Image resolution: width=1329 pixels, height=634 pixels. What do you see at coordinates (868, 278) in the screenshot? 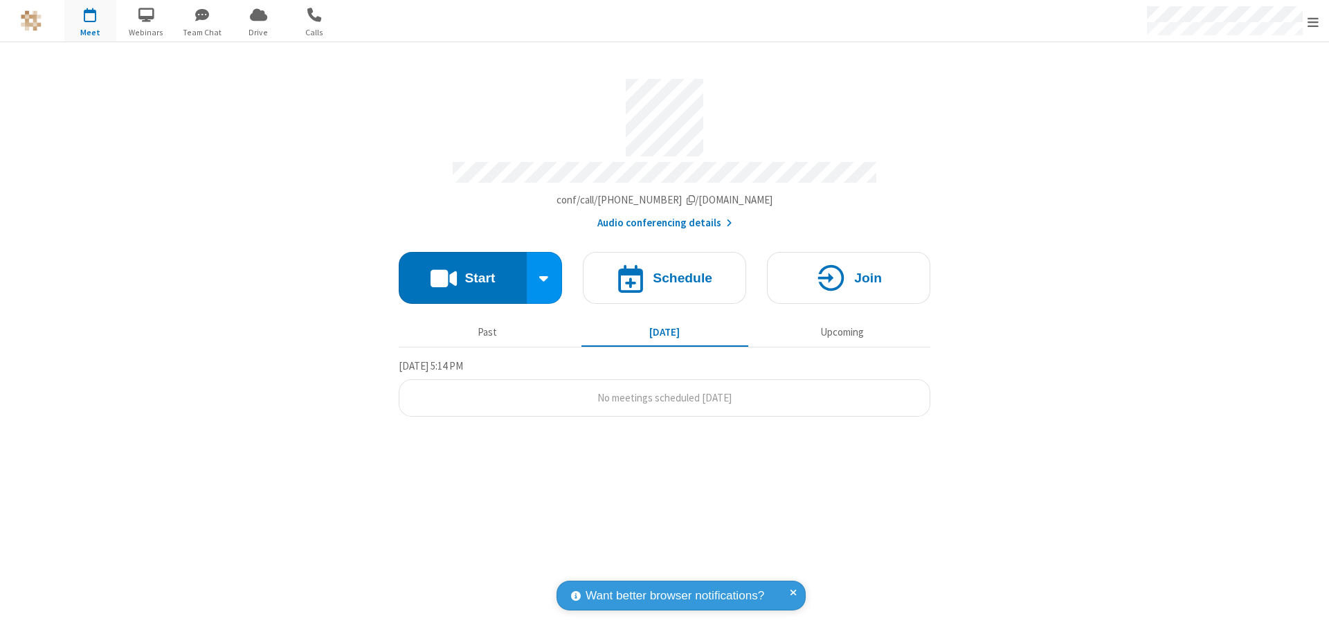
I see `h4: Join` at bounding box center [868, 278].